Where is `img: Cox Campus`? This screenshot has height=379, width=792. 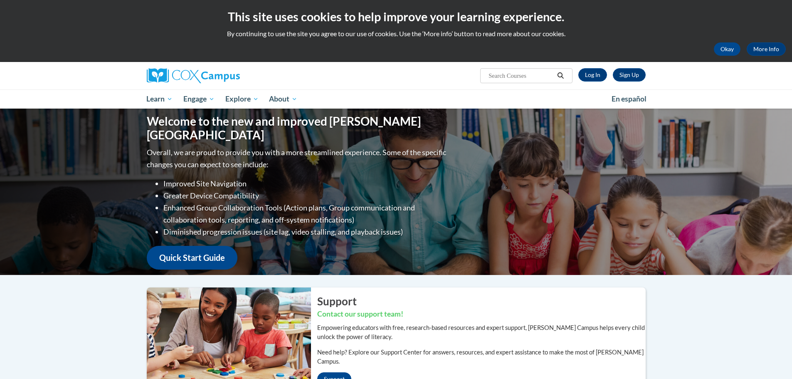
img: Cox Campus is located at coordinates (193, 76).